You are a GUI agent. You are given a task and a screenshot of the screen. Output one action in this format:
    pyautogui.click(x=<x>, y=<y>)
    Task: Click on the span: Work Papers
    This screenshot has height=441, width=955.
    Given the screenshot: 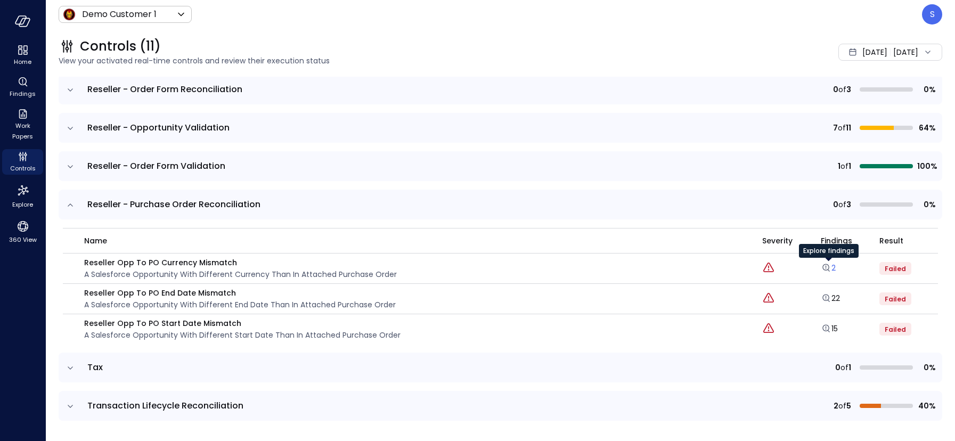 What is the action you would take?
    pyautogui.click(x=22, y=131)
    